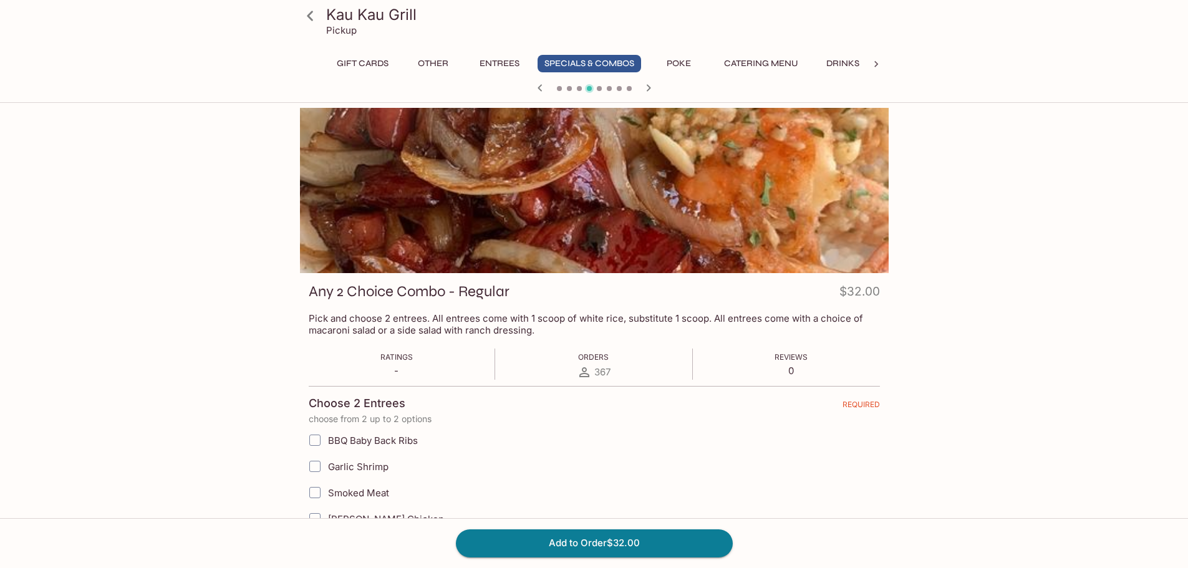 The height and width of the screenshot is (568, 1188). Describe the element at coordinates (594, 324) in the screenshot. I see `p: Pick and choose 2 entrees. All entrees come with 1 scoop of white rice, substitute 1 scoop. All e...` at that location.